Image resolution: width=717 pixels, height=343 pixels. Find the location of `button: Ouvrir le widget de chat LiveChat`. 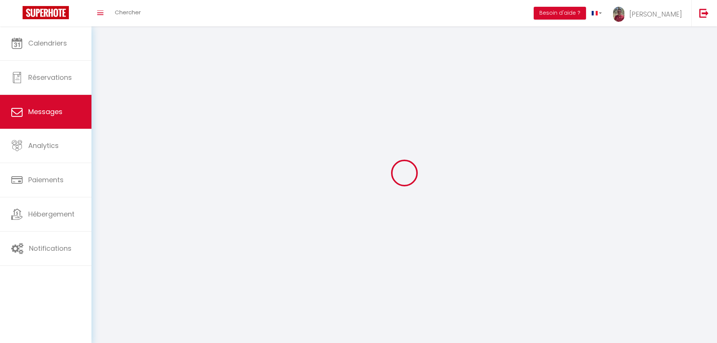

button: Ouvrir le widget de chat LiveChat is located at coordinates (17, 14).